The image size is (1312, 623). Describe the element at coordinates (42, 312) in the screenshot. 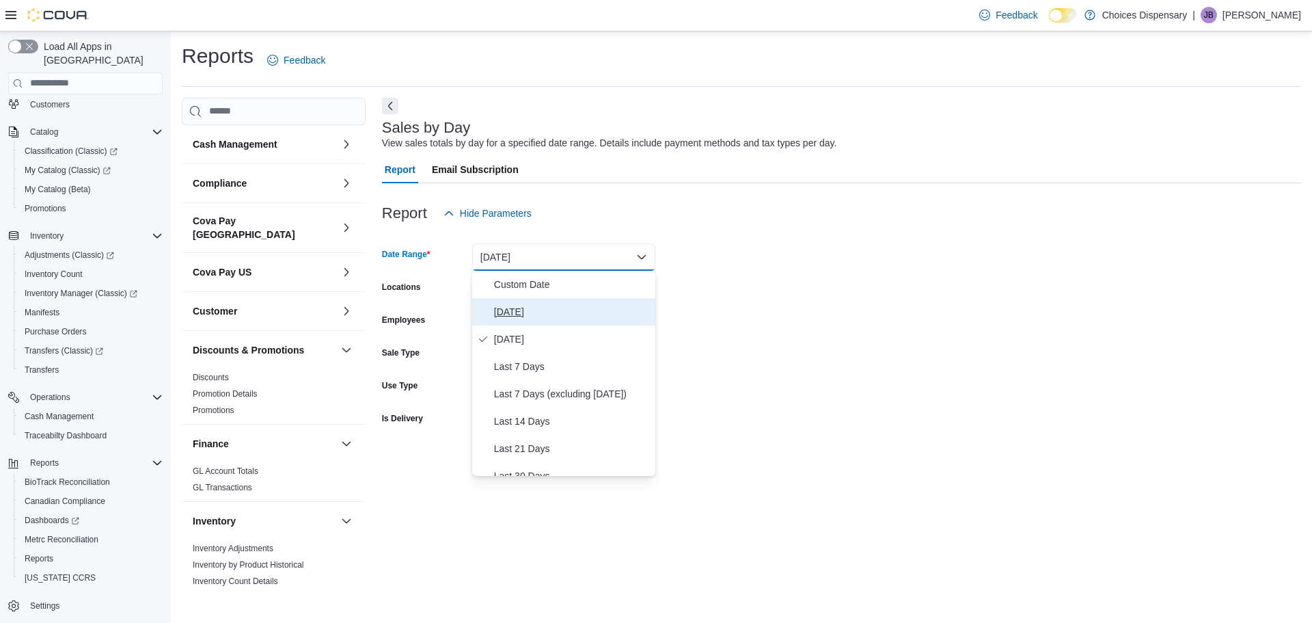

I see `a: Manifests` at that location.